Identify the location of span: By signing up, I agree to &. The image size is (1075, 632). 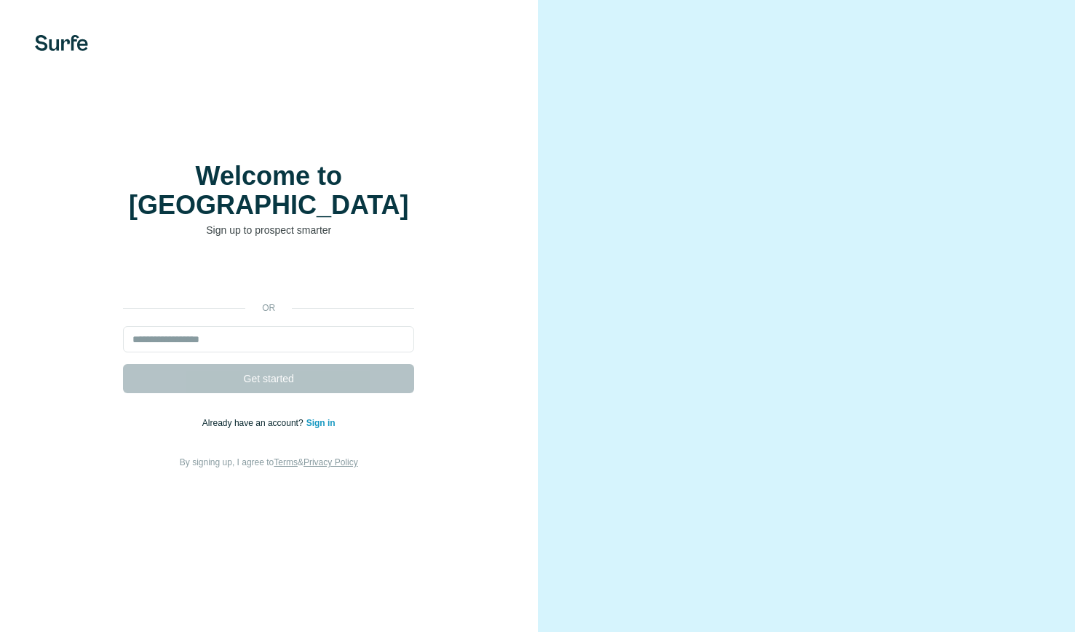
(268, 462).